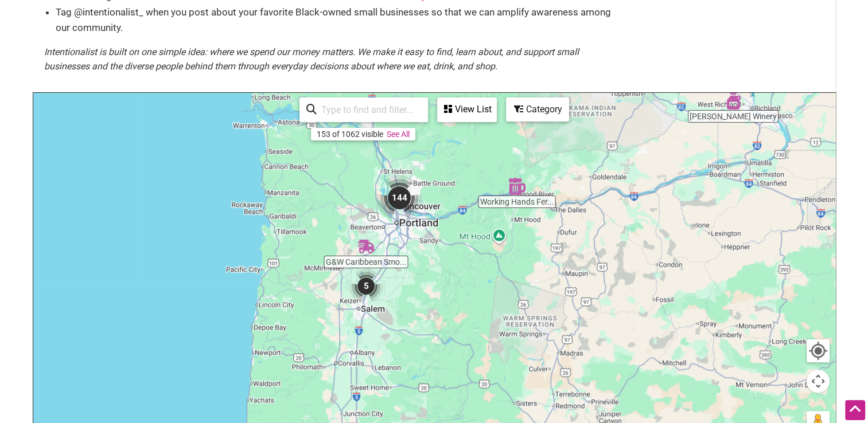 The width and height of the screenshot is (868, 423). I want to click on div: Category, so click(538, 110).